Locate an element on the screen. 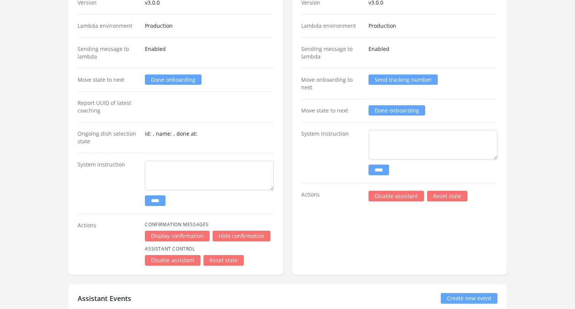 The height and width of the screenshot is (309, 575). a: Create new event is located at coordinates (469, 298).